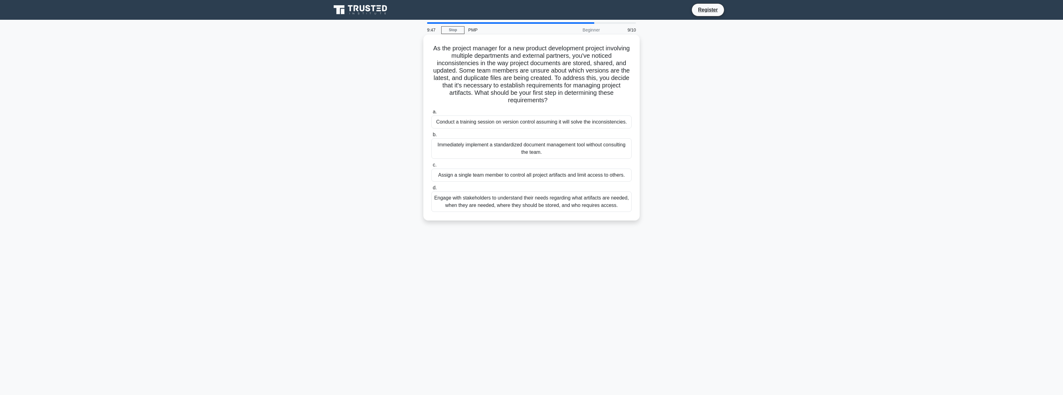  What do you see at coordinates (532, 149) in the screenshot?
I see `div: Immediately implement a standardized document management tool without consulting the team.` at bounding box center [532, 149].